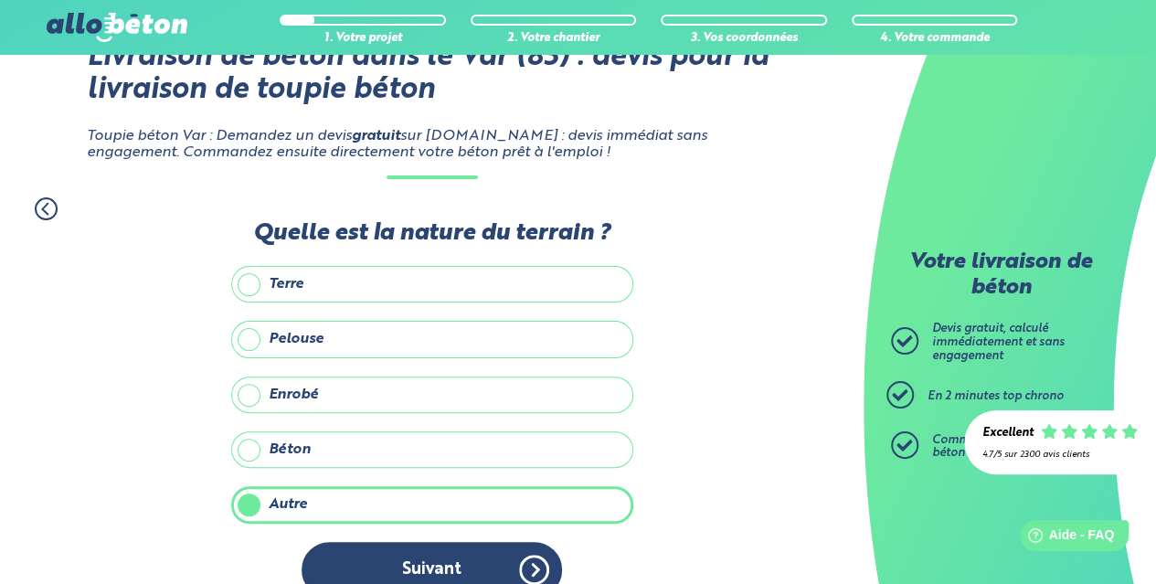 The width and height of the screenshot is (1156, 584). What do you see at coordinates (117, 27) in the screenshot?
I see `img: allobéton` at bounding box center [117, 27].